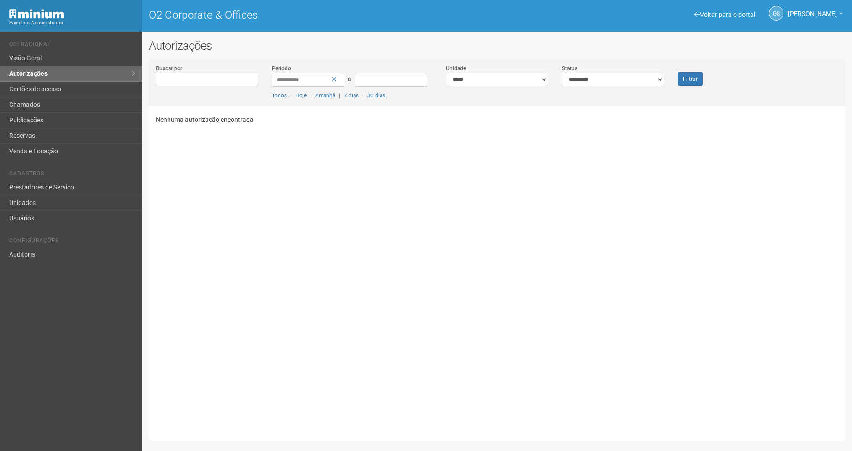 This screenshot has height=451, width=852. I want to click on h2: Autorizações, so click(497, 46).